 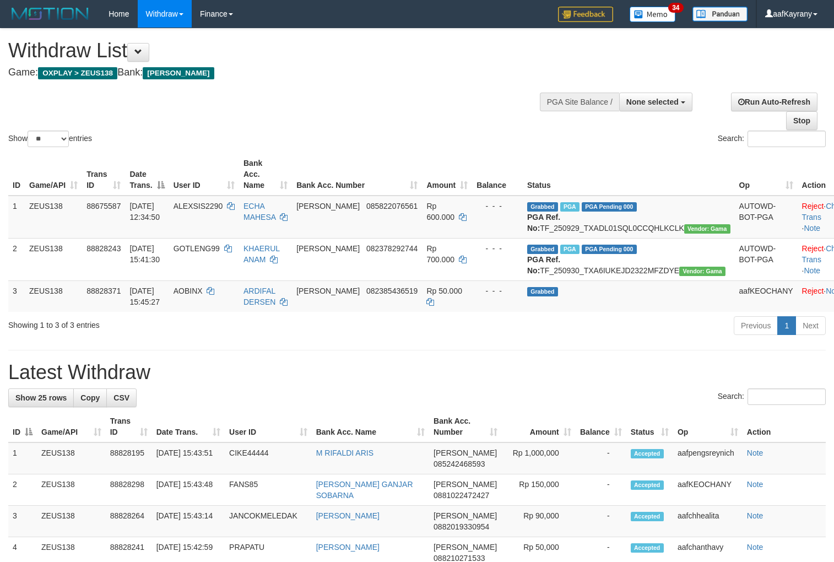 What do you see at coordinates (756, 326) in the screenshot?
I see `a: Previous` at bounding box center [756, 326].